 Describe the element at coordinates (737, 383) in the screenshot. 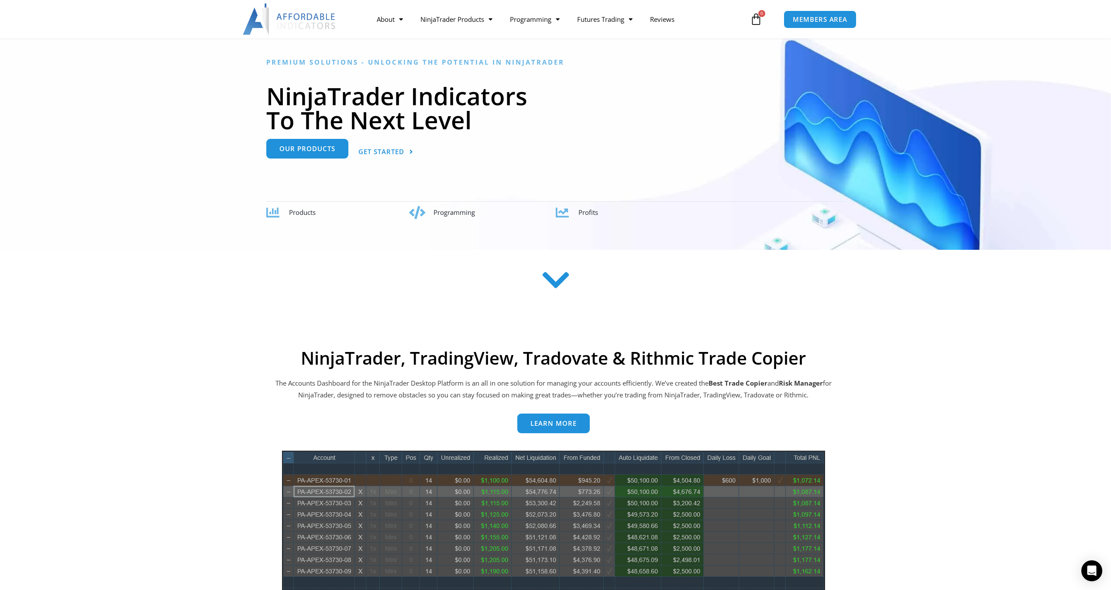

I see `b: Best Trade Copier` at that location.